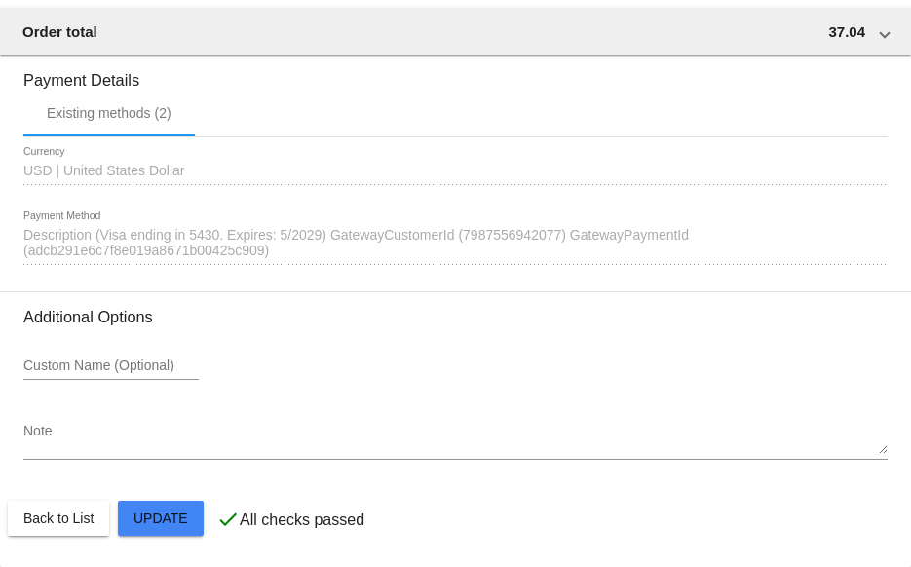 The width and height of the screenshot is (911, 567). Describe the element at coordinates (455, 317) in the screenshot. I see `h3: Additional Options` at that location.